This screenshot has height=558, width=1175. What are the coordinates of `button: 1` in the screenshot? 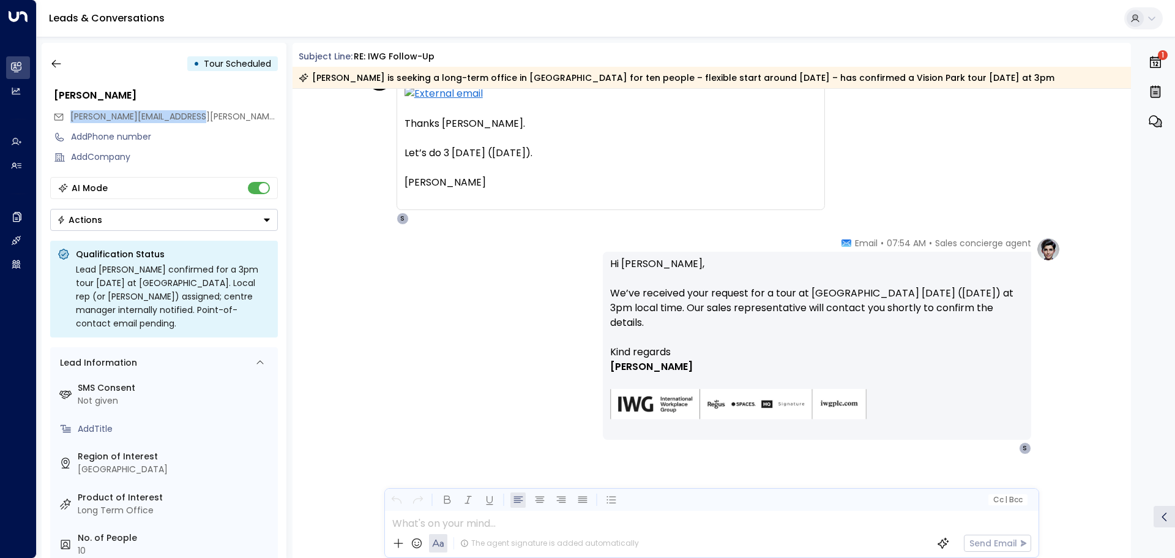 It's located at (1156, 62).